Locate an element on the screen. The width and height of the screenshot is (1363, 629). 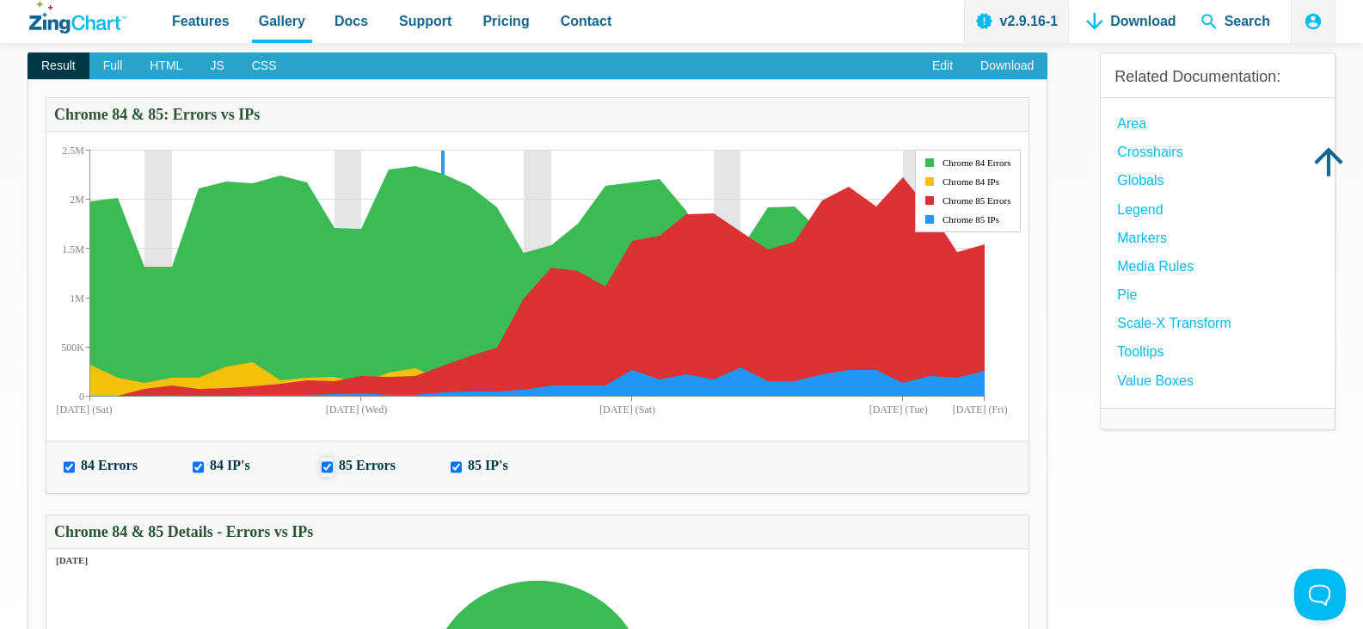
a: Pie is located at coordinates (1127, 294).